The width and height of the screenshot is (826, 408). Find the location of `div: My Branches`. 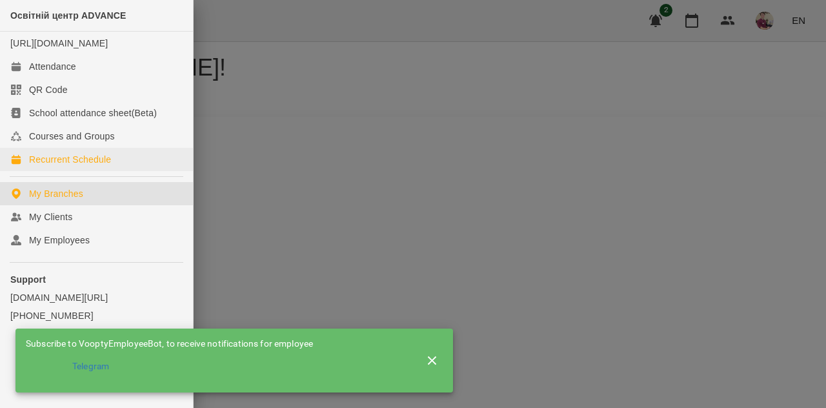

div: My Branches is located at coordinates (56, 193).